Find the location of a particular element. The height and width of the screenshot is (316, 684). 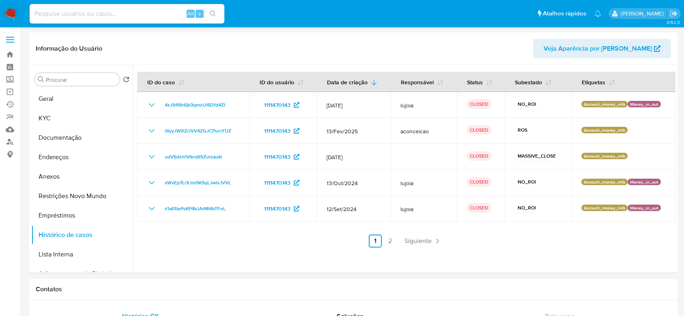

span: Alt is located at coordinates (191, 13).